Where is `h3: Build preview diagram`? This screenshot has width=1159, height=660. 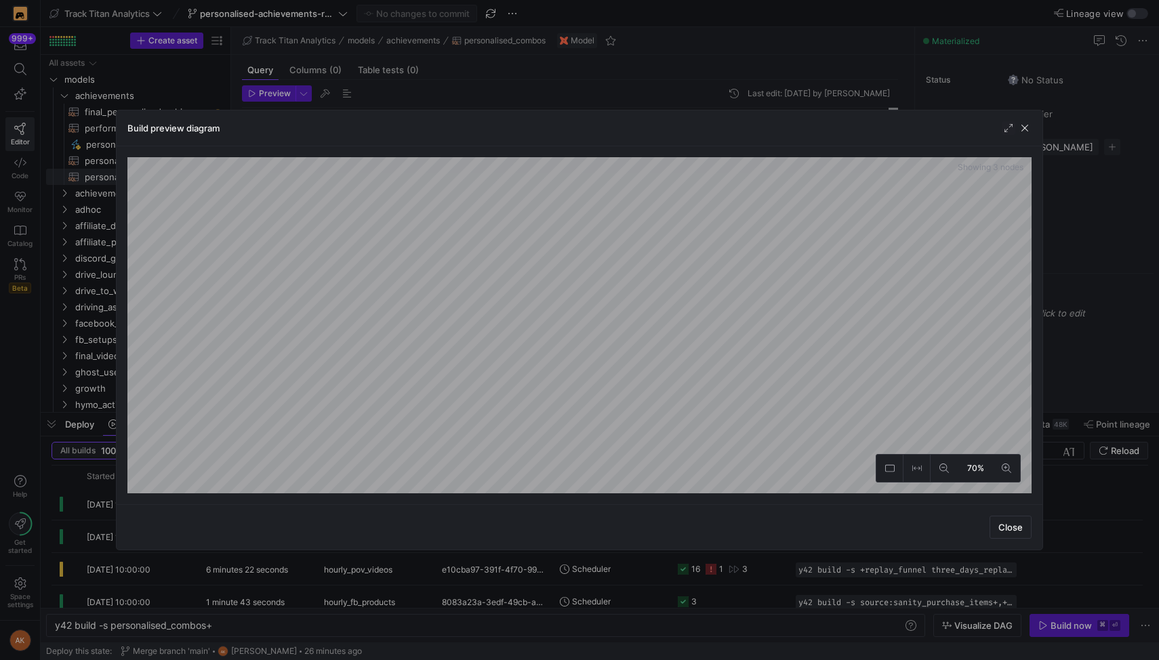
h3: Build preview diagram is located at coordinates (173, 128).